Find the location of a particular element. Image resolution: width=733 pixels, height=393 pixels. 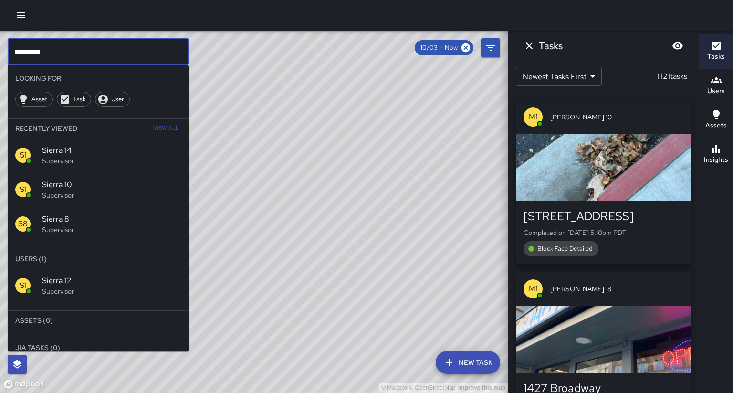

li: Assets (0) is located at coordinates (98, 320).